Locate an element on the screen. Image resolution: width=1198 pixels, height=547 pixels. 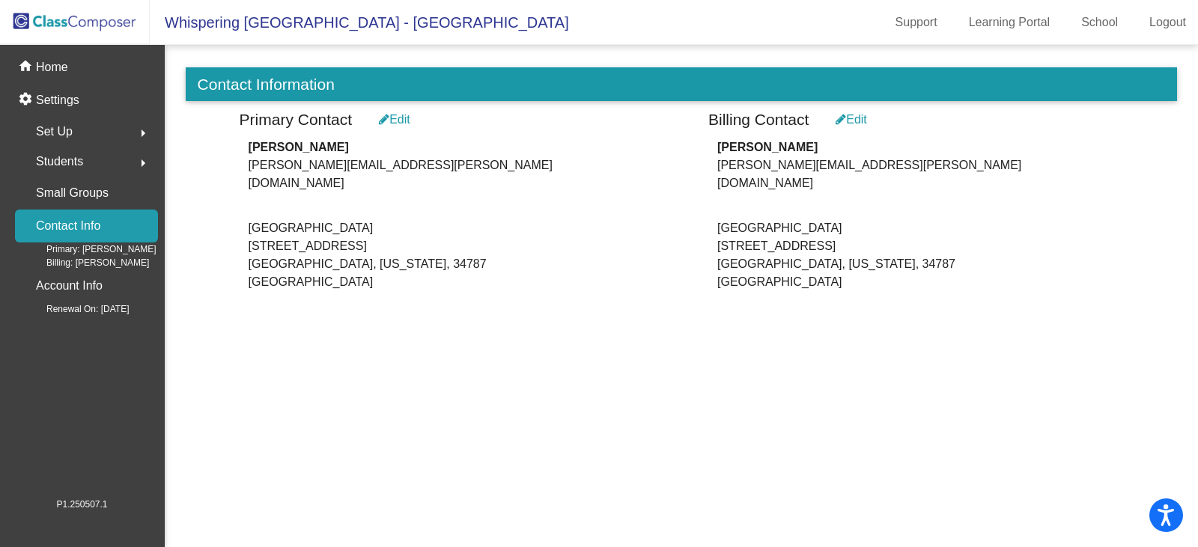
mat-icon: settings is located at coordinates (27, 100).